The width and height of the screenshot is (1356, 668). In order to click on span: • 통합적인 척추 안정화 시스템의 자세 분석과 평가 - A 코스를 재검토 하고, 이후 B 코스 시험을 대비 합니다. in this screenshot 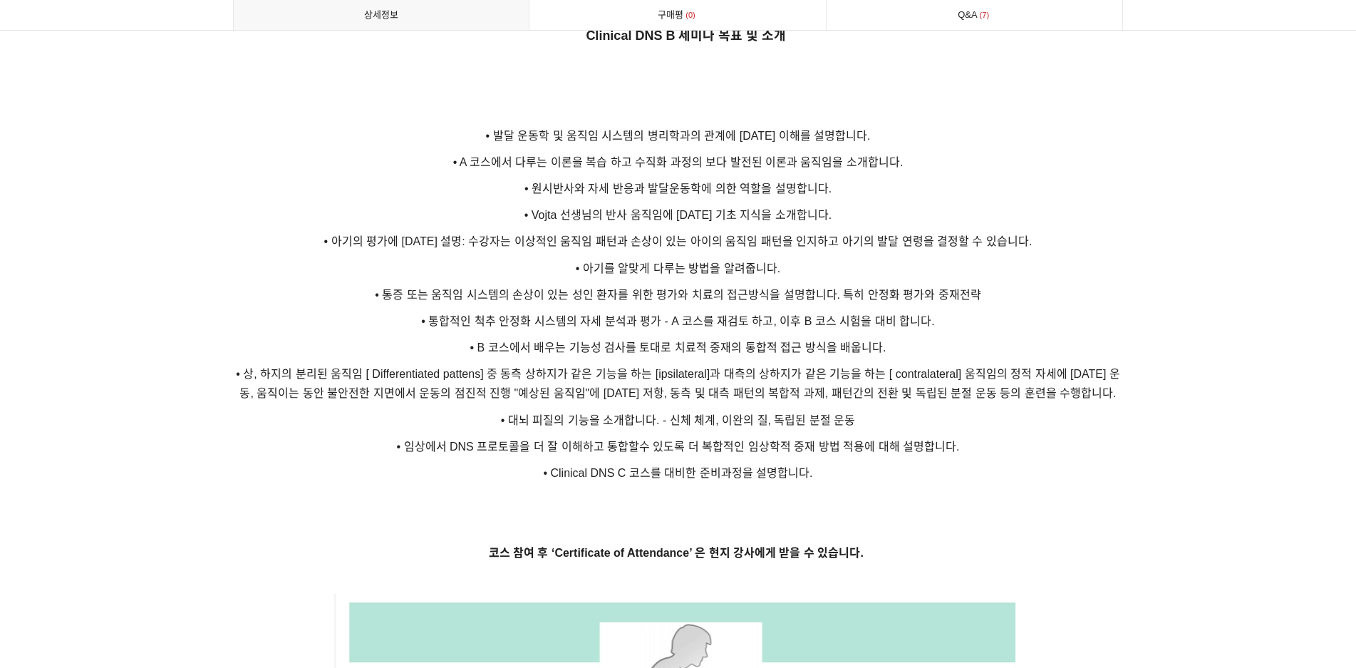, I will do `click(678, 321)`.